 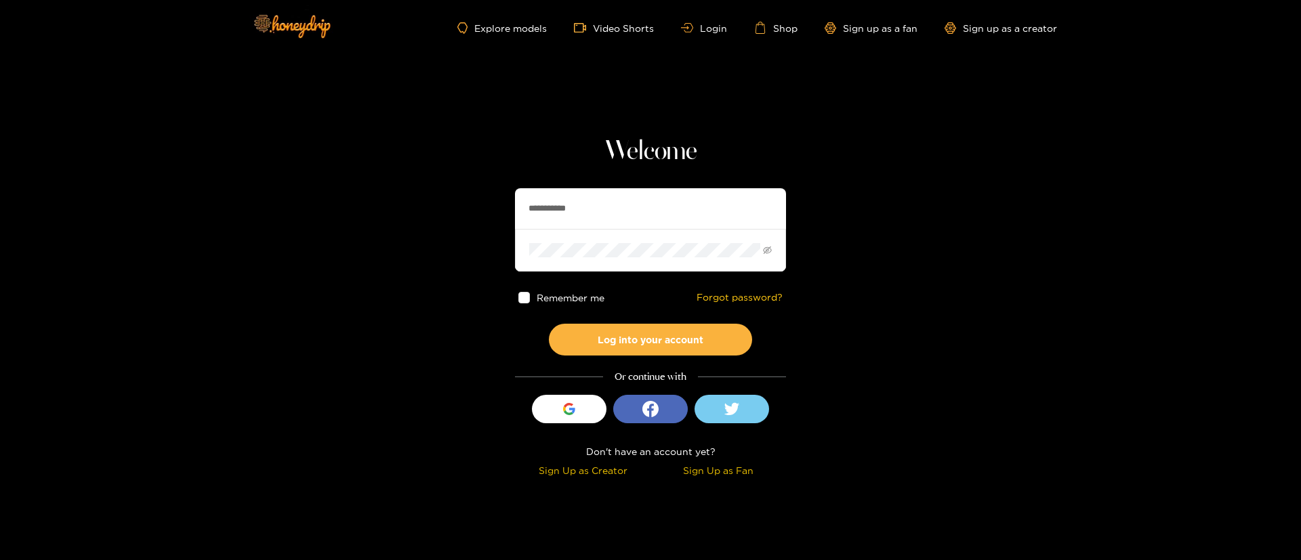 I want to click on a: Login, so click(x=704, y=28).